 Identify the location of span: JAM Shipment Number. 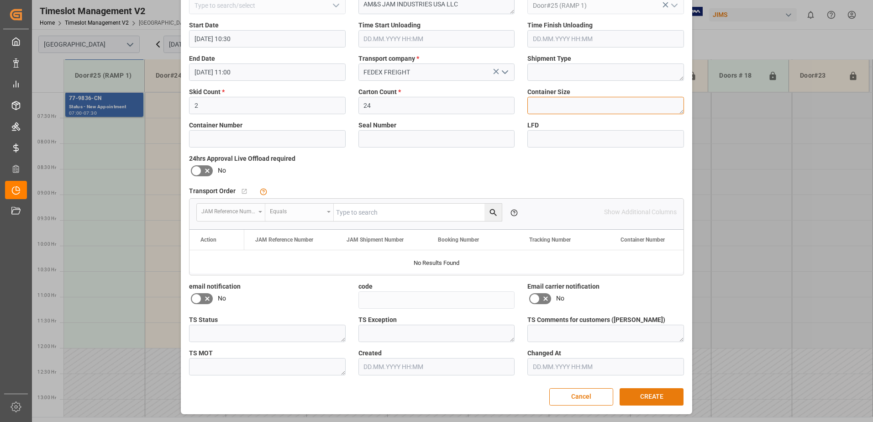
(375, 240).